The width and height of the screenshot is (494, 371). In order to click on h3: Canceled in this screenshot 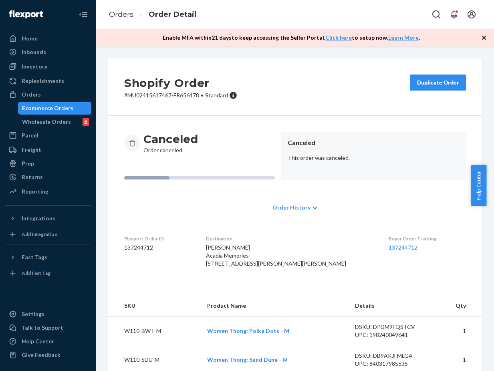, I will do `click(171, 139)`.